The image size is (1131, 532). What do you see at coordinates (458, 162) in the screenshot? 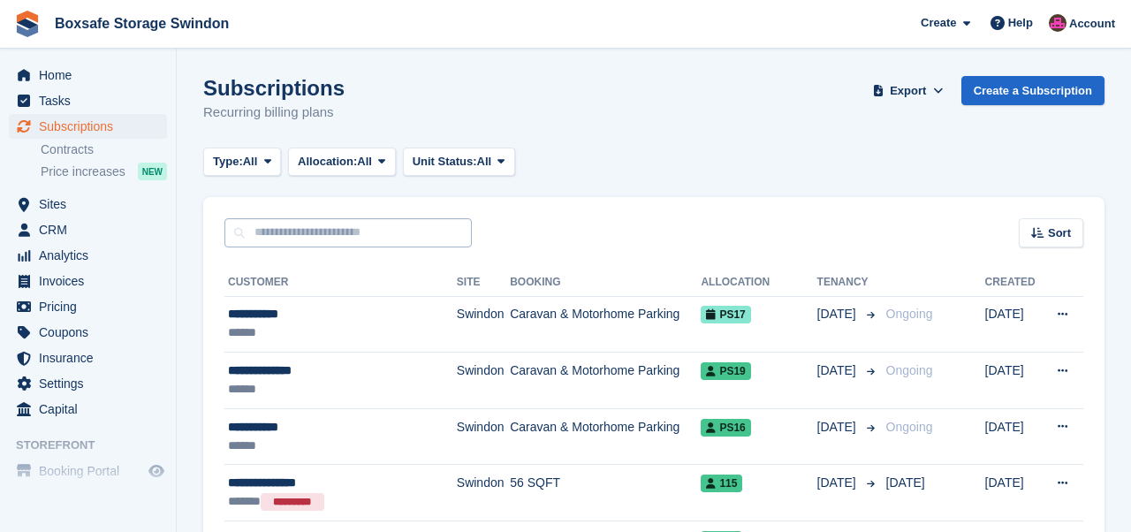
I see `button: Unit Status: All` at bounding box center [458, 162].